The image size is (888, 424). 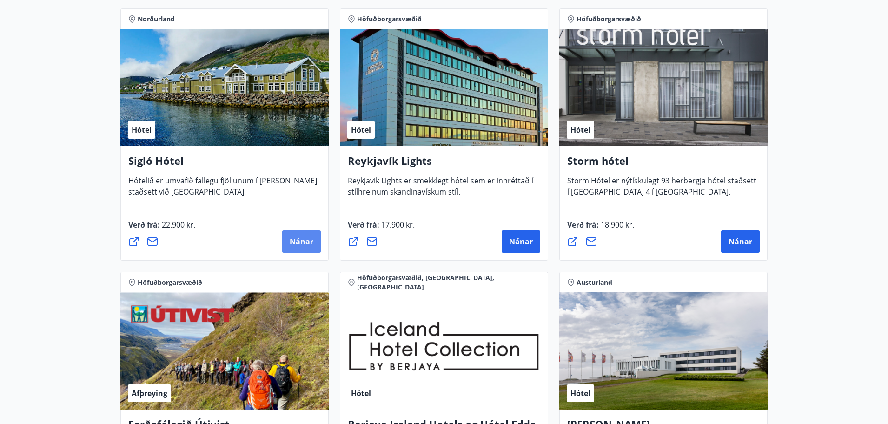 What do you see at coordinates (441, 190) in the screenshot?
I see `span: Reykjavik Lights er smekklegt hótel sem er innréttað í stílhreinum skandinavískum stíl.` at bounding box center [441, 190].